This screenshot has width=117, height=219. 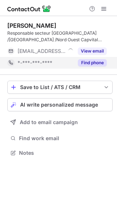 I want to click on span: AI write personalized message, so click(x=59, y=105).